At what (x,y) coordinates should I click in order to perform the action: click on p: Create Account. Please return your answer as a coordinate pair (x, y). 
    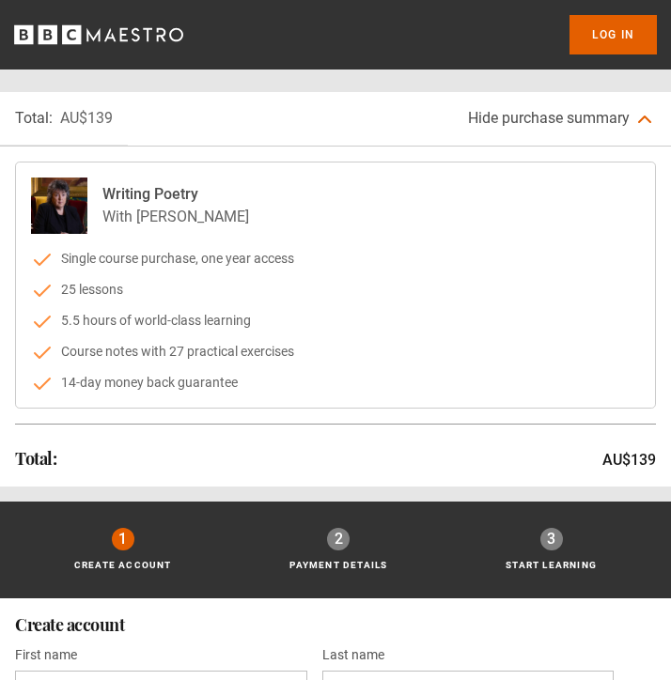
    Looking at the image, I should click on (123, 565).